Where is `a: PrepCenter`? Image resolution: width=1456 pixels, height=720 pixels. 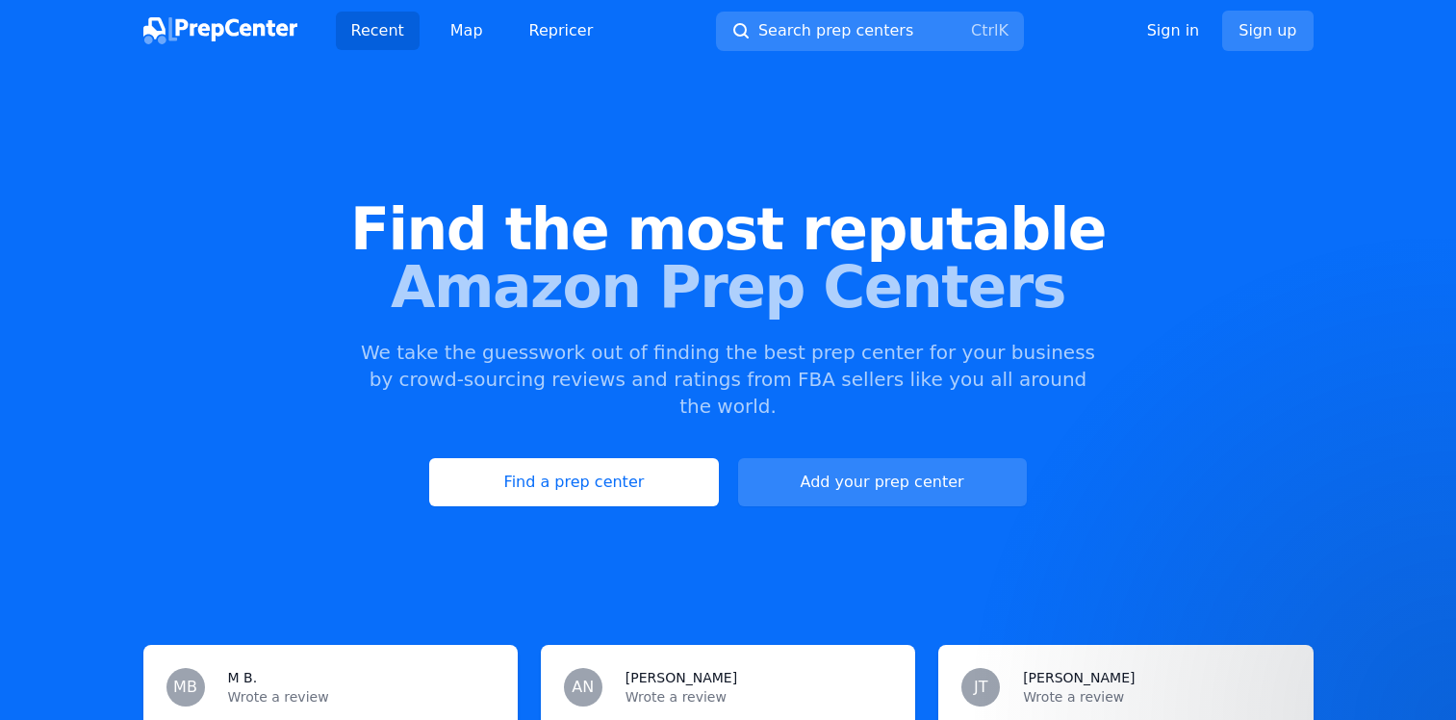 a: PrepCenter is located at coordinates (220, 31).